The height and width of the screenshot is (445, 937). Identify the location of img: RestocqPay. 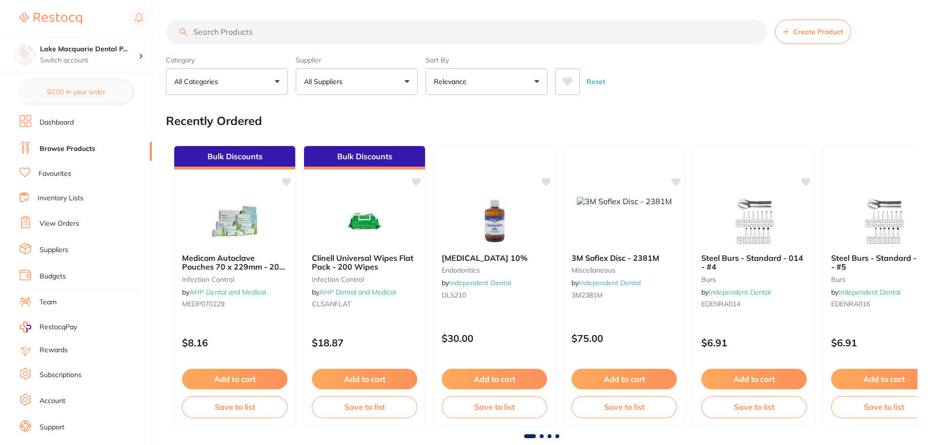
(25, 327).